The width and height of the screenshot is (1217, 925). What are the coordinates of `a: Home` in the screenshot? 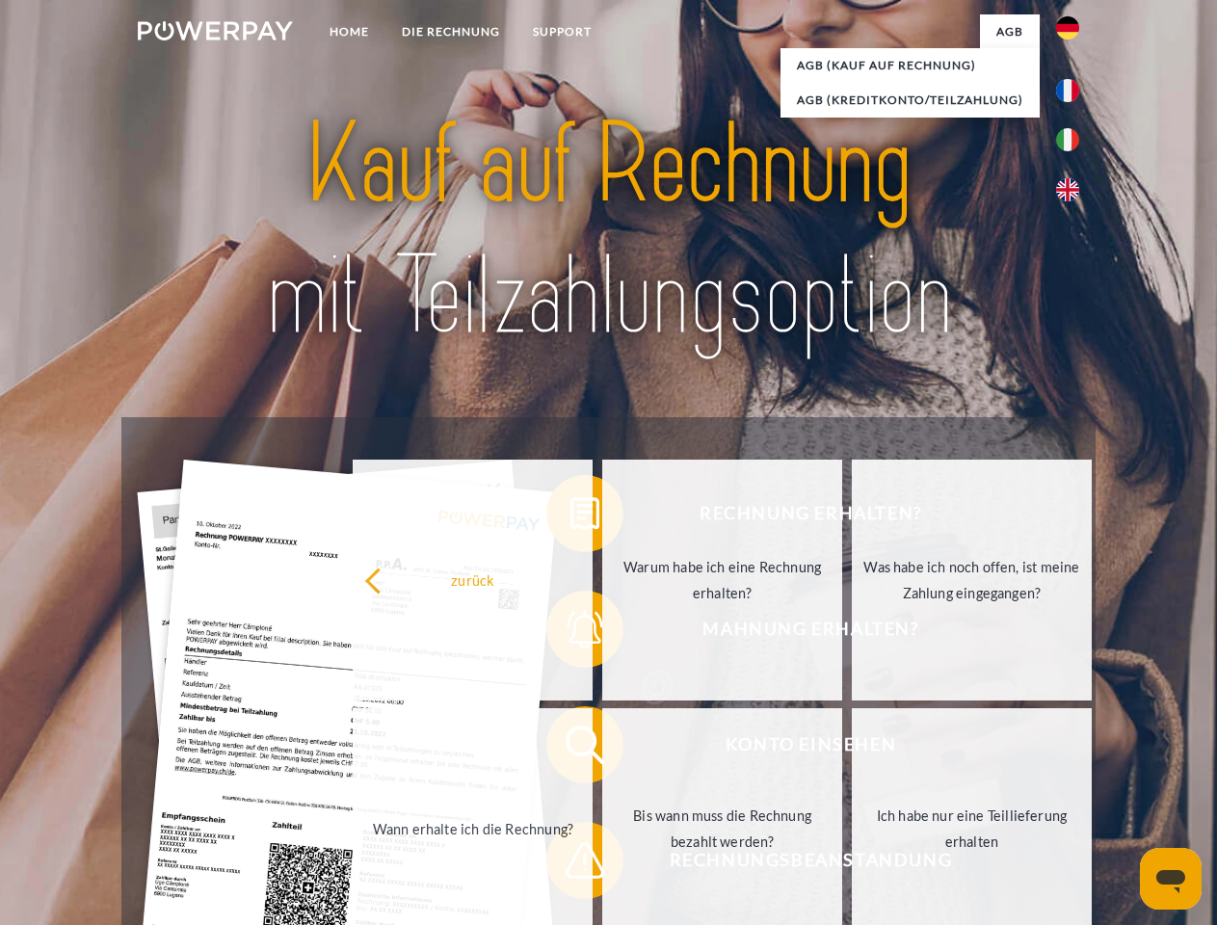 It's located at (349, 32).